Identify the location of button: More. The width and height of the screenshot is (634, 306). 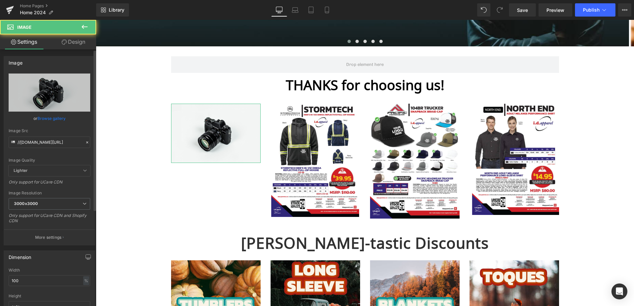
(625, 10).